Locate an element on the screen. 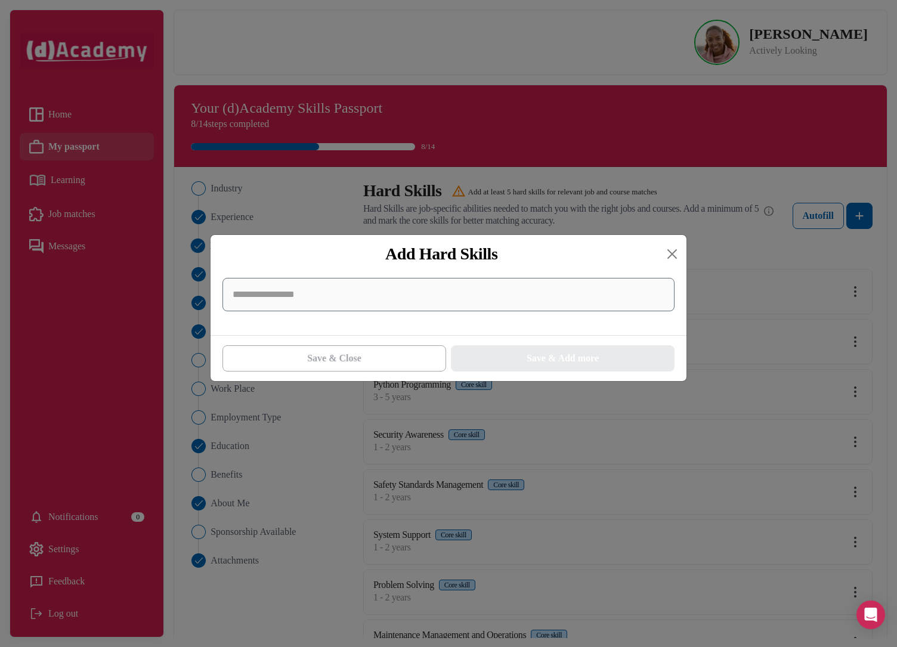  button: Save & Add more is located at coordinates (562, 358).